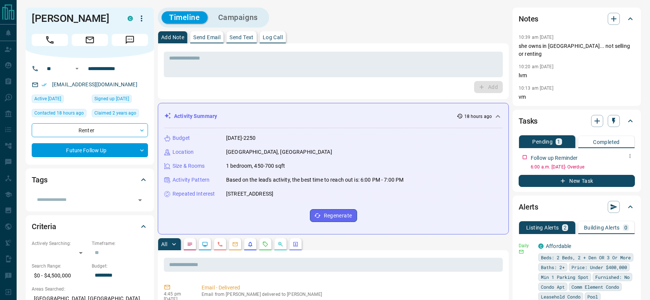 This screenshot has height=300, width=650. What do you see at coordinates (90, 150) in the screenshot?
I see `div: Future Follow Up` at bounding box center [90, 150].